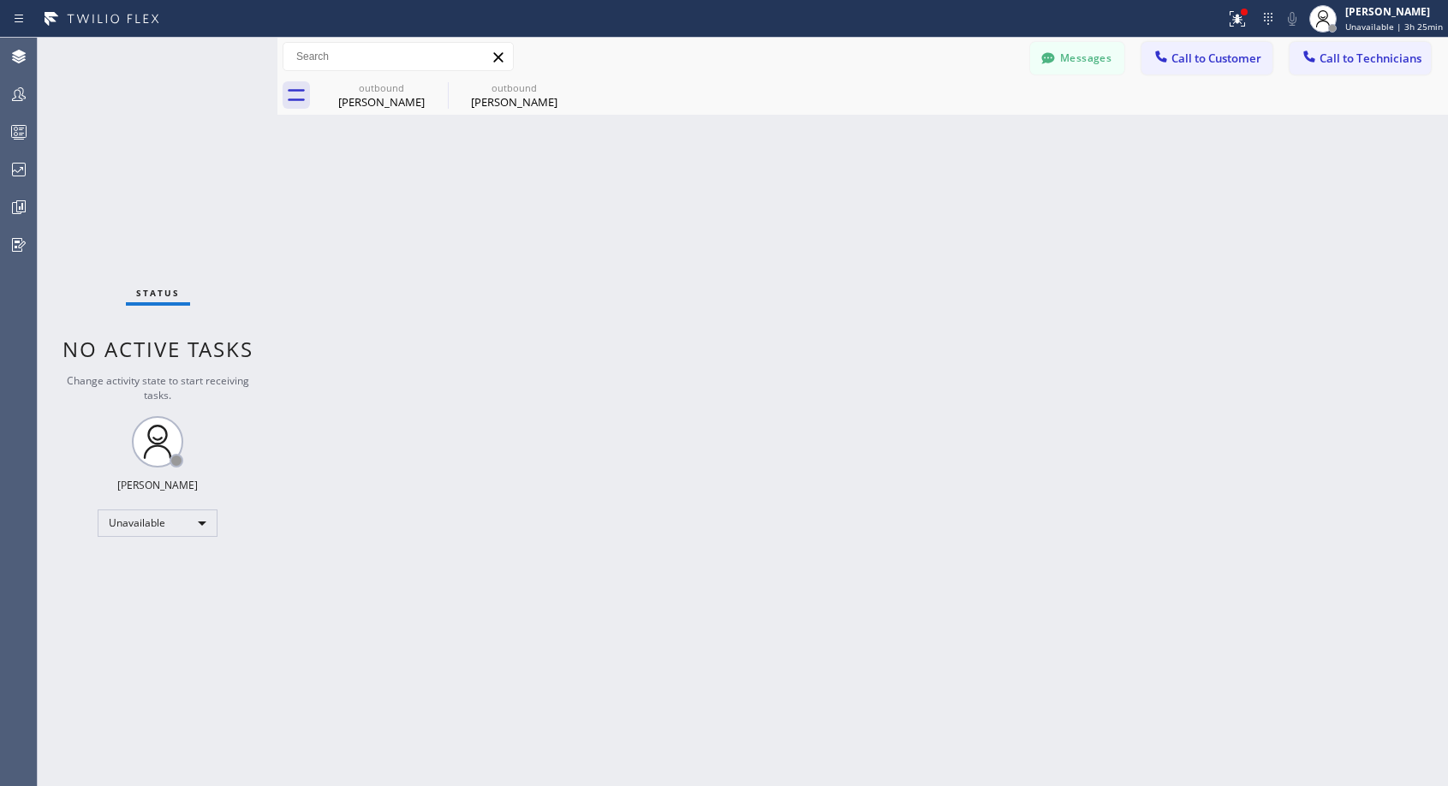  I want to click on button: Call to Customer, so click(1206, 58).